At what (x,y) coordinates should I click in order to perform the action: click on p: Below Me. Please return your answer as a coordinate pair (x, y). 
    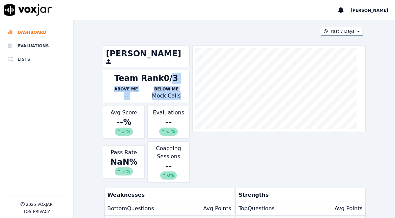
    Looking at the image, I should click on (166, 89).